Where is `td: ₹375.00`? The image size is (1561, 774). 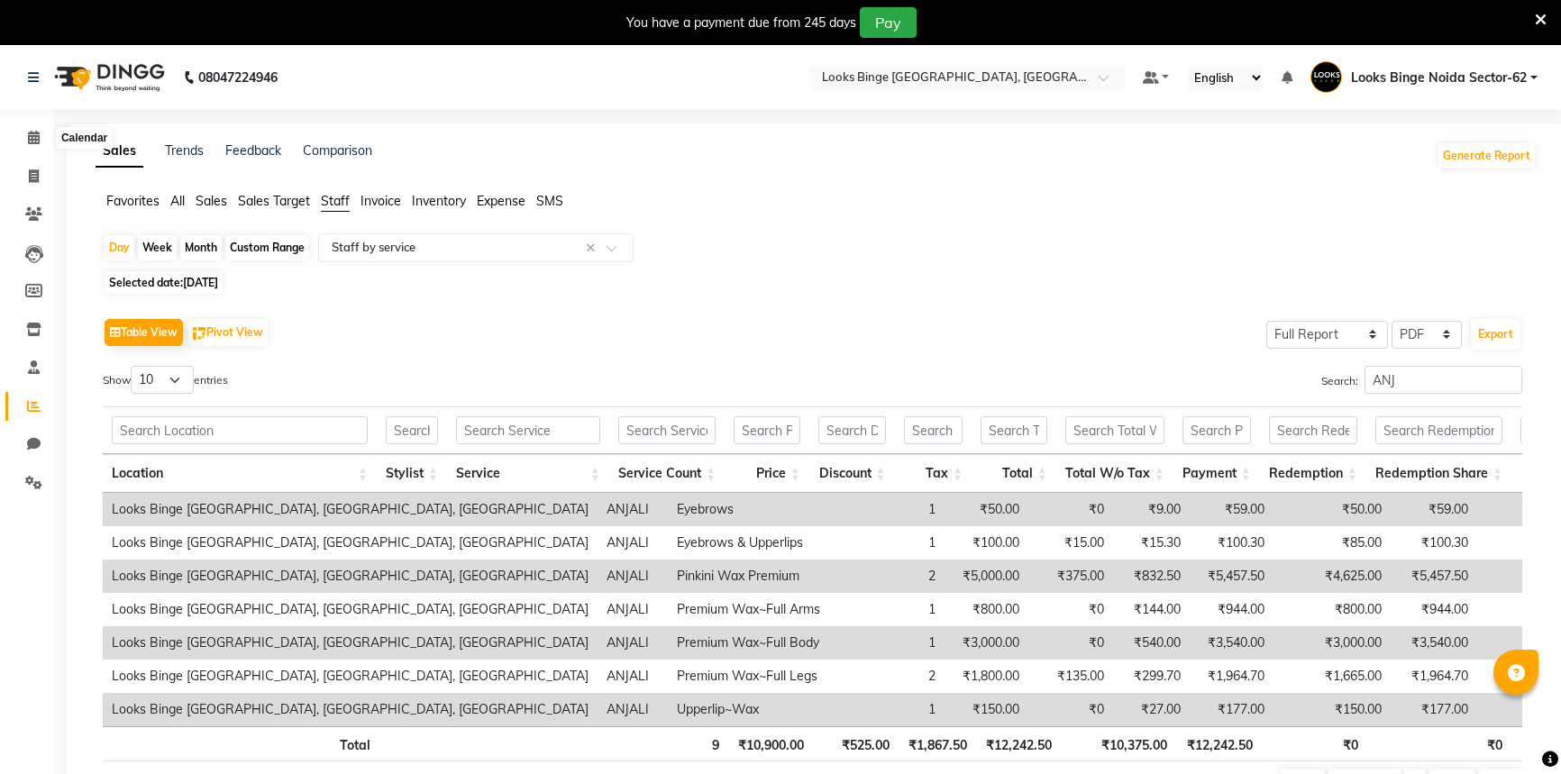 td: ₹375.00 is located at coordinates (1070, 576).